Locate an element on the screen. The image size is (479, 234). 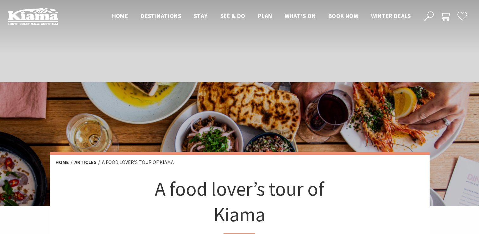
span: Stay is located at coordinates (201, 16).